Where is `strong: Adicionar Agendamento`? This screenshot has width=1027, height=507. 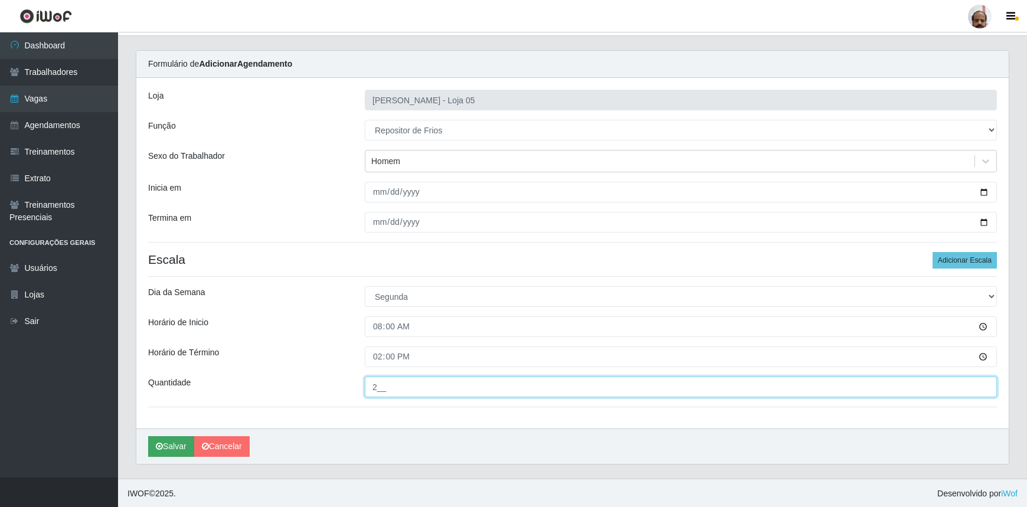
strong: Adicionar Agendamento is located at coordinates (246, 64).